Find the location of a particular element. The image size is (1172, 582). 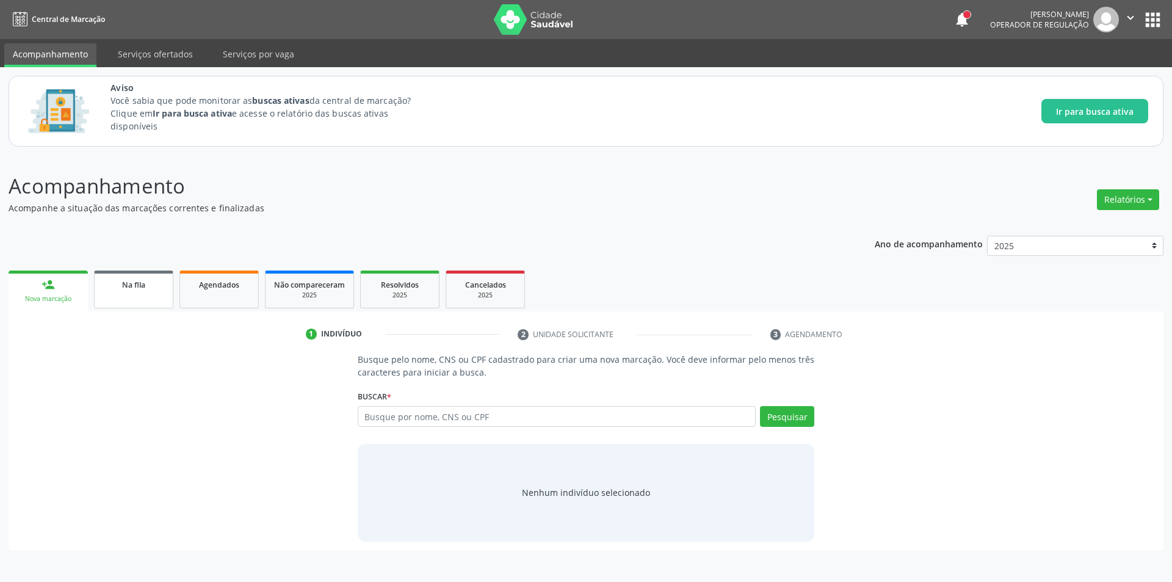

strong: buscas ativas is located at coordinates (280, 100).